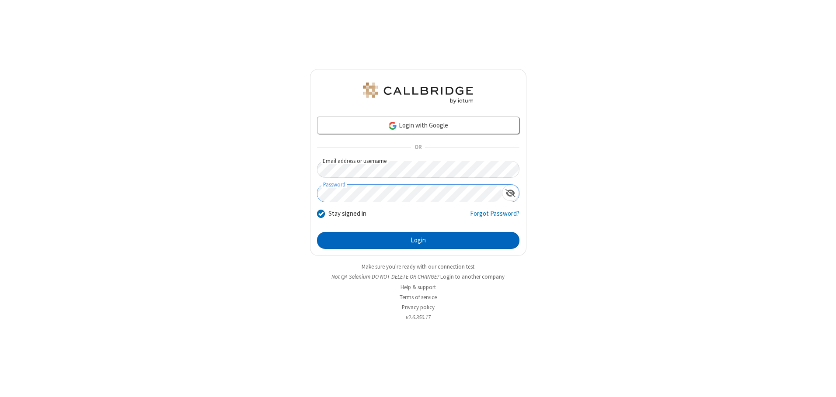  Describe the element at coordinates (472, 277) in the screenshot. I see `button: Login to another company` at that location.